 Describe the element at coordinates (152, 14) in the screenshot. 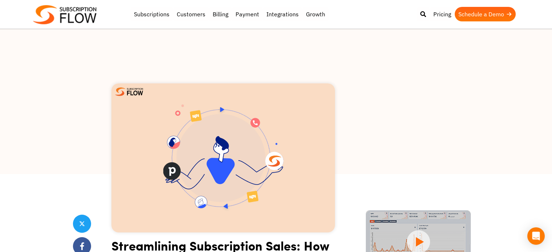

I see `a: Subscriptions` at that location.